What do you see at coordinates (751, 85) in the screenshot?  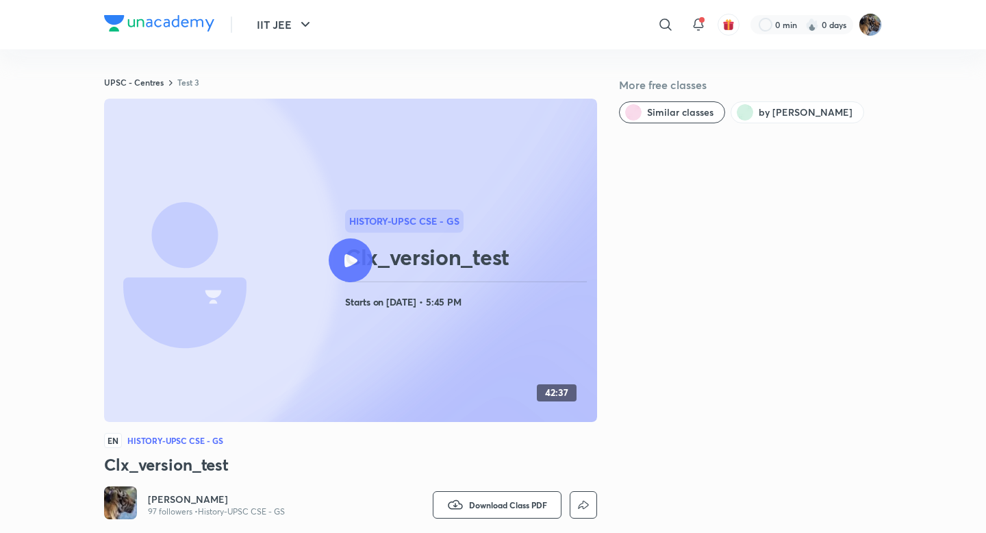 I see `h5: More free classes` at bounding box center [751, 85].